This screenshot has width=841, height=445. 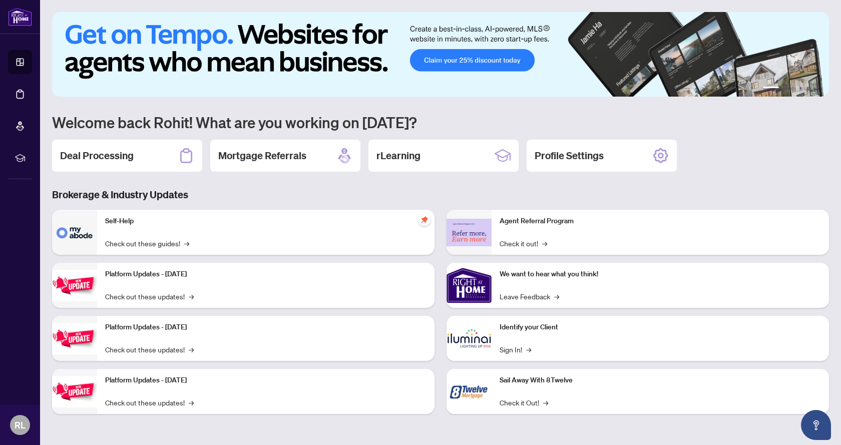 What do you see at coordinates (440, 54) in the screenshot?
I see `img: Slide 0` at bounding box center [440, 54].